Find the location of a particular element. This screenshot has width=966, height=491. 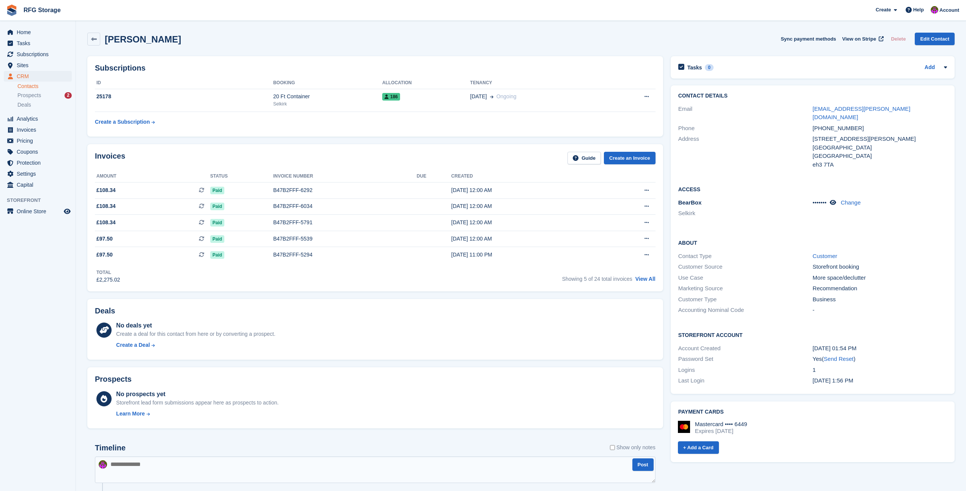

div: Yes is located at coordinates (880, 359).